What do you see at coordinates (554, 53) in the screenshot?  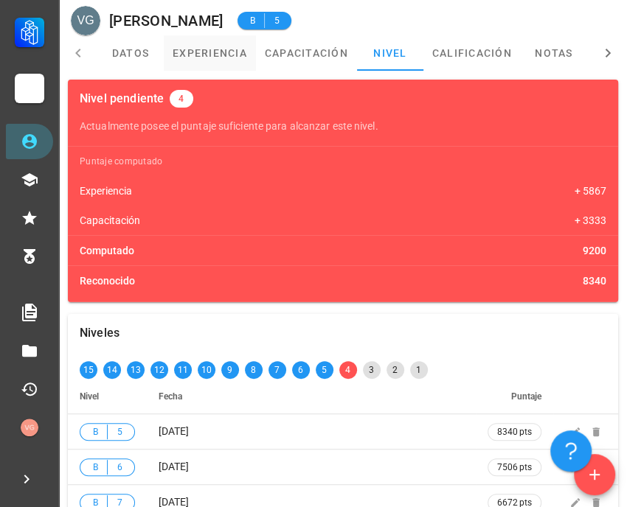 I see `a: notas` at bounding box center [554, 53].